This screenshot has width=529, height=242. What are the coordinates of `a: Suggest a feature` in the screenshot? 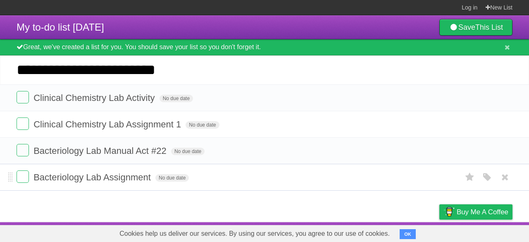 It's located at (486, 232).